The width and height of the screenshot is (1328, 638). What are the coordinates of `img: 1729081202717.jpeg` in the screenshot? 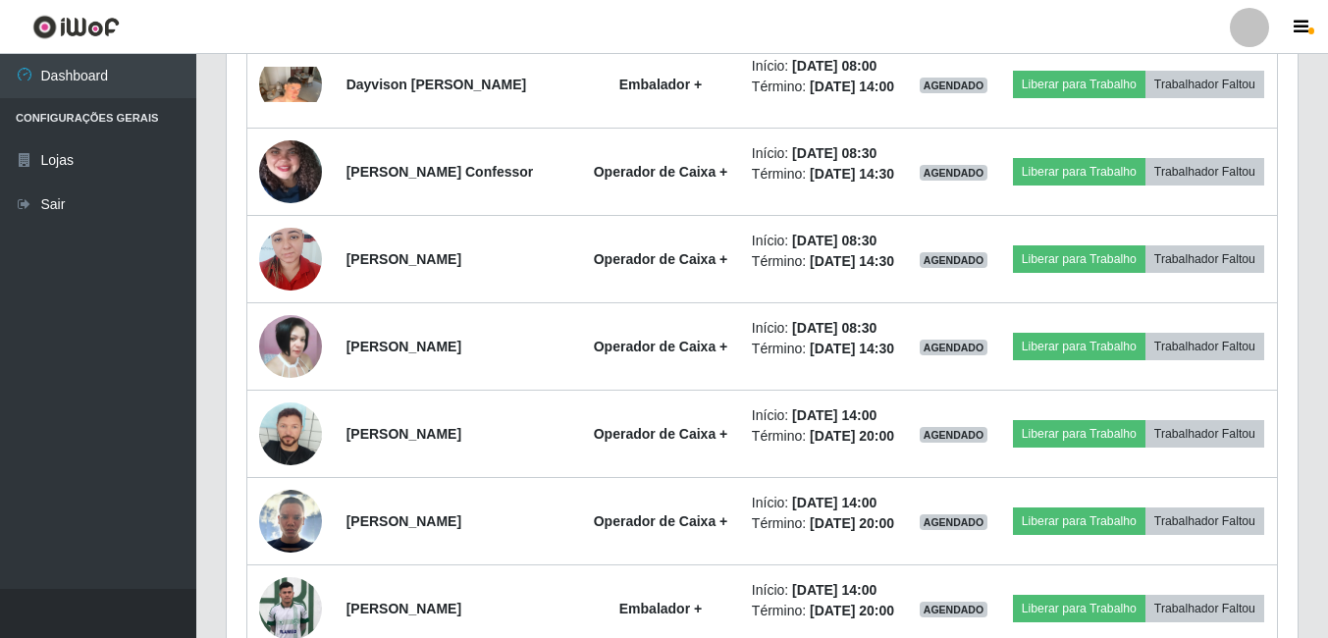 It's located at (291, 258).